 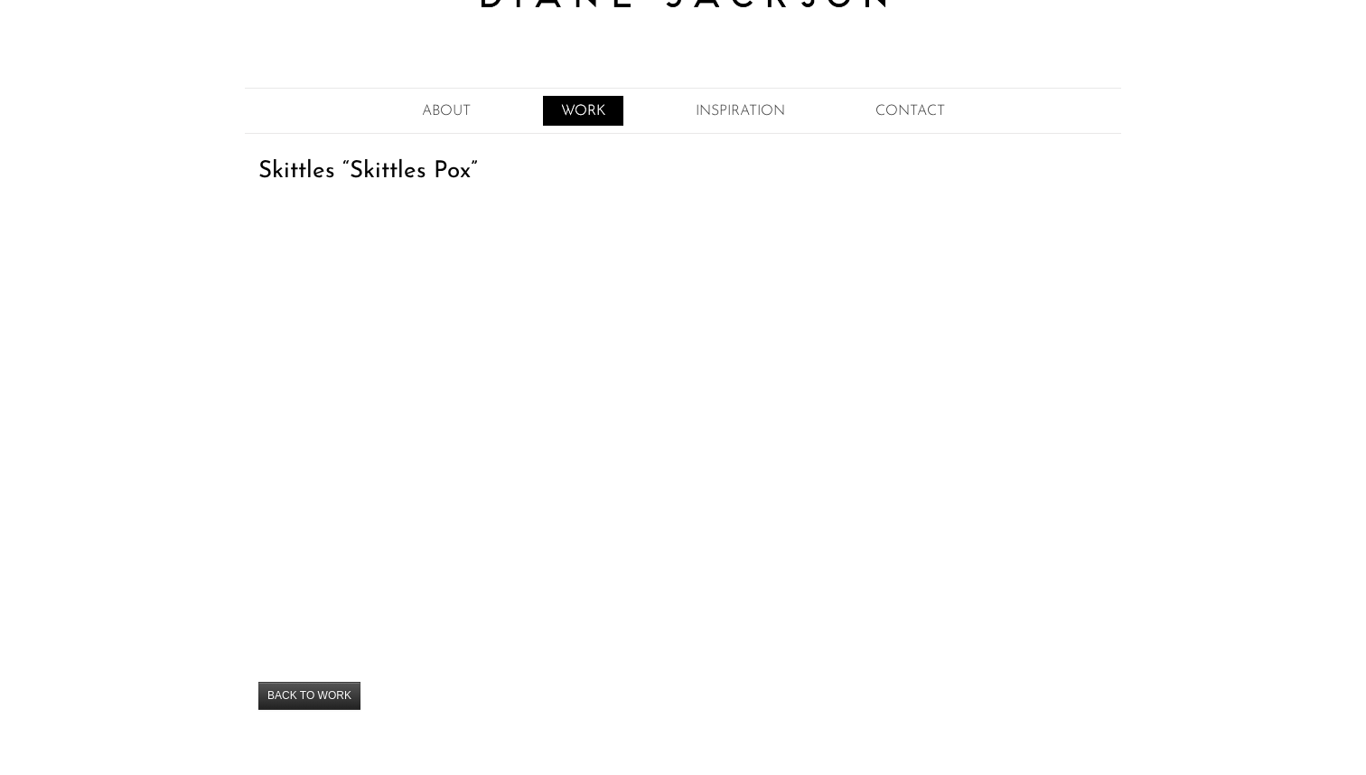 What do you see at coordinates (583, 110) in the screenshot?
I see `a: WORK` at bounding box center [583, 110].